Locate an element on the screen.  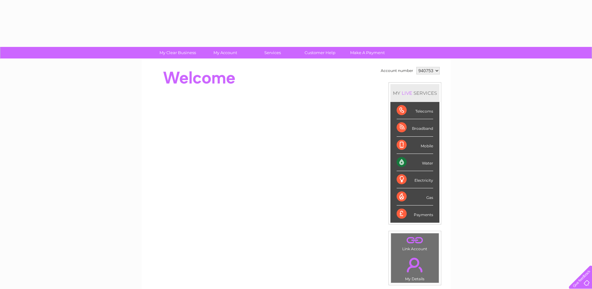
div: Broadband is located at coordinates (415, 127).